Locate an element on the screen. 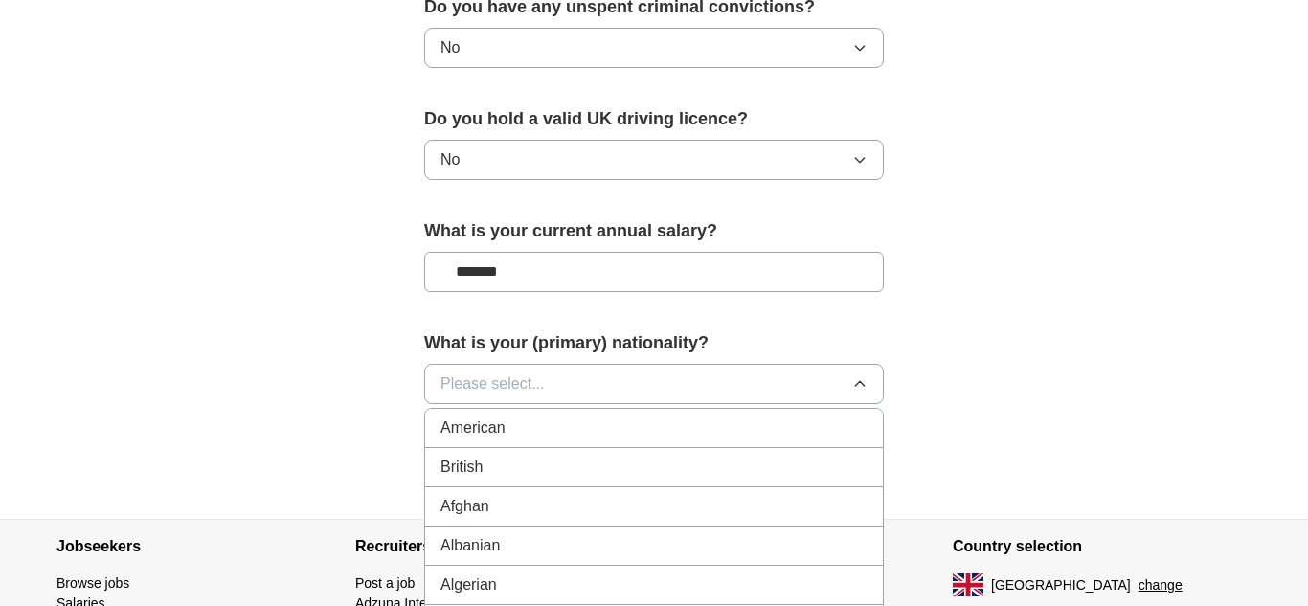  a: Browse jobs is located at coordinates (93, 583).